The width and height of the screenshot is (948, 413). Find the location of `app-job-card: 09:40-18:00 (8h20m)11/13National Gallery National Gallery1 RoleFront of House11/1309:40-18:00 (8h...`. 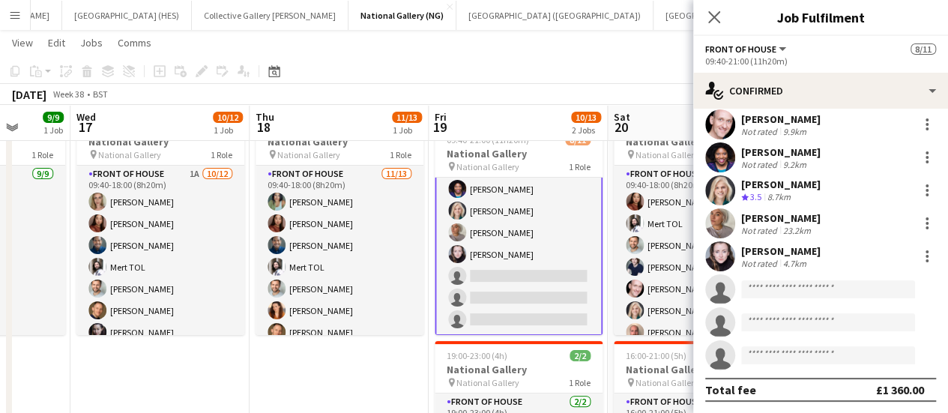

app-job-card: 09:40-18:00 (8h20m)11/13National Gallery National Gallery1 RoleFront of House11/1309:40-18:00 (8h... is located at coordinates (340, 224).